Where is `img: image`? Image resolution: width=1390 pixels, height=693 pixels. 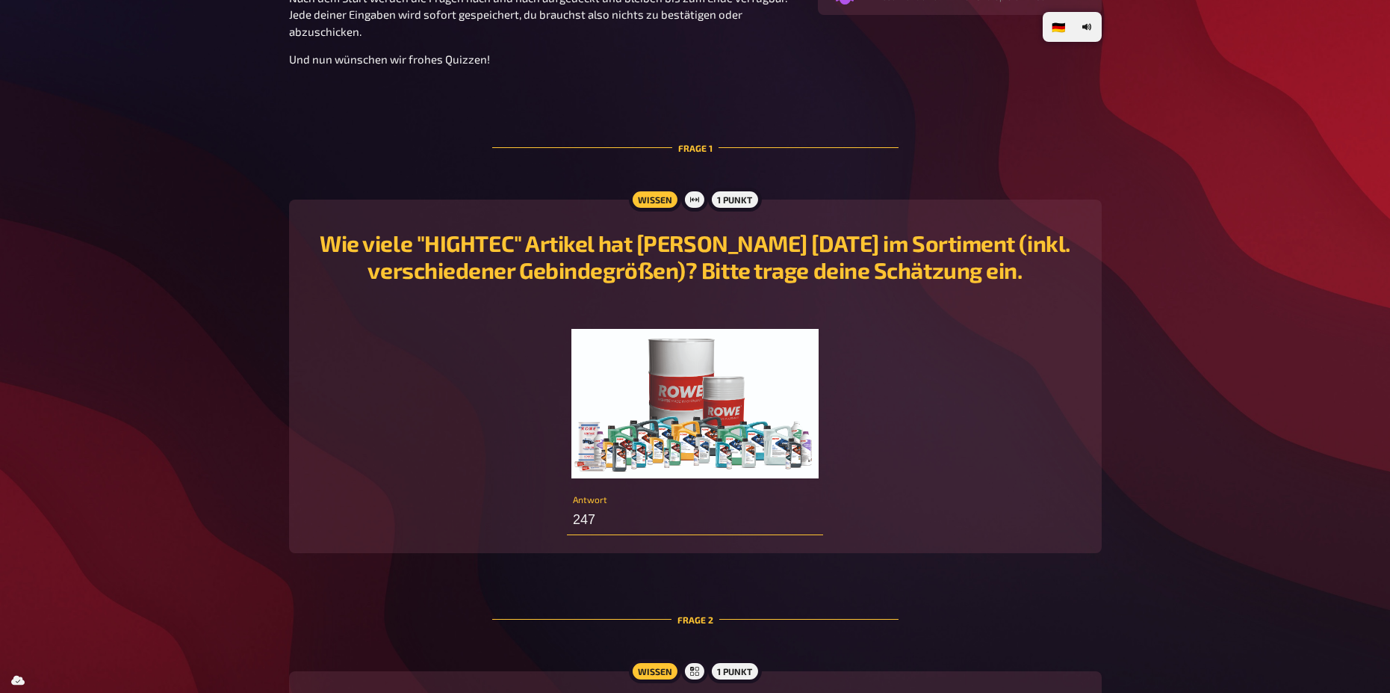
img: image is located at coordinates (696, 403).